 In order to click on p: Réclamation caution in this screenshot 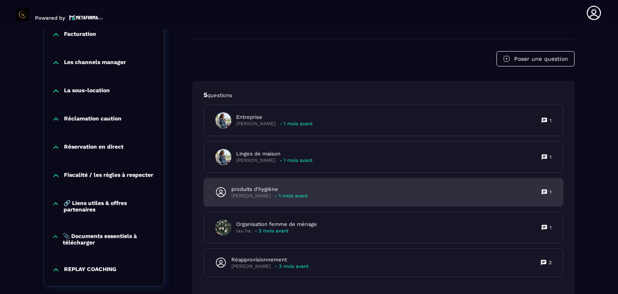, I will do `click(93, 119)`.